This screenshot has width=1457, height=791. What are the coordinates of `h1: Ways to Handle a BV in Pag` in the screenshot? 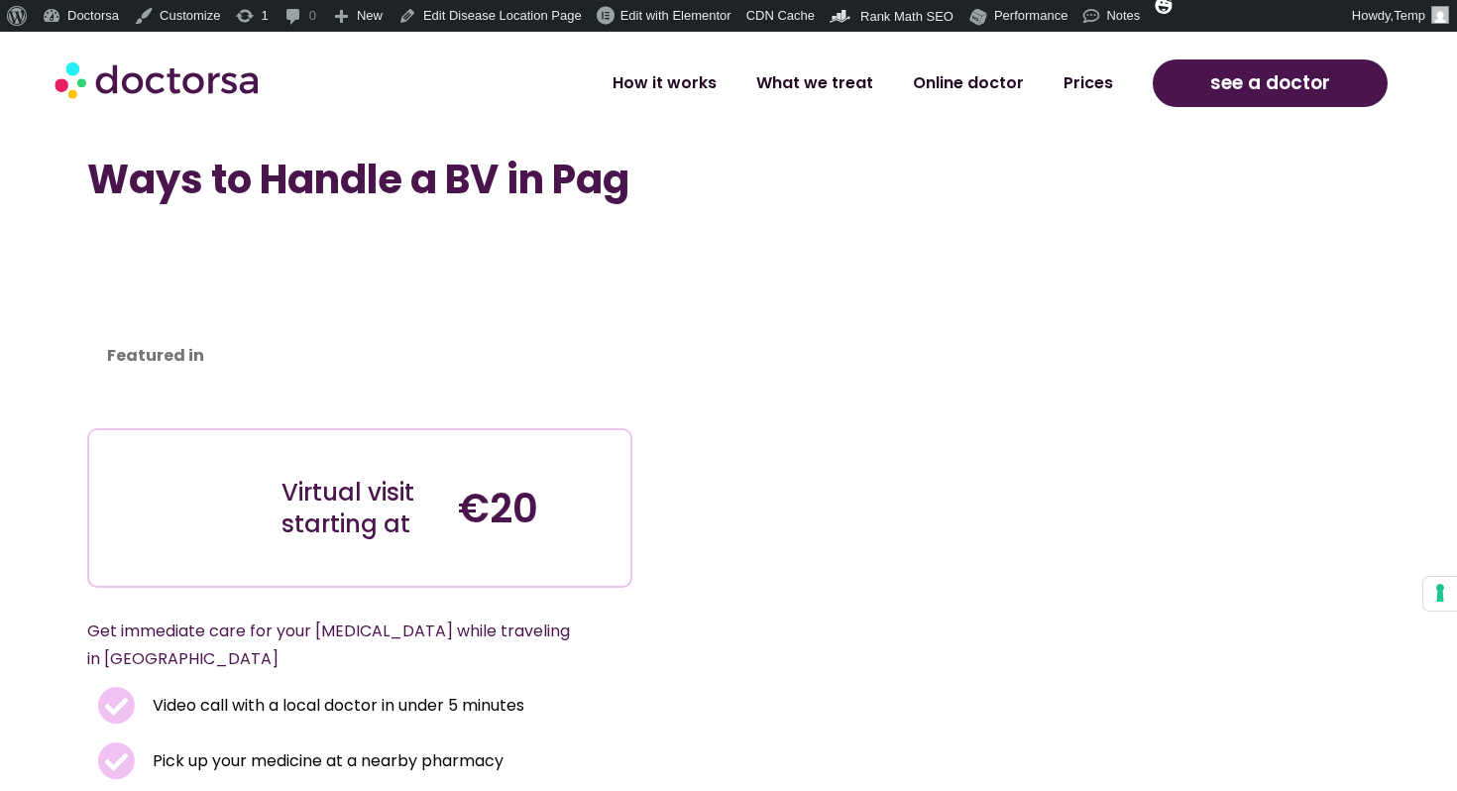 It's located at (360, 179).